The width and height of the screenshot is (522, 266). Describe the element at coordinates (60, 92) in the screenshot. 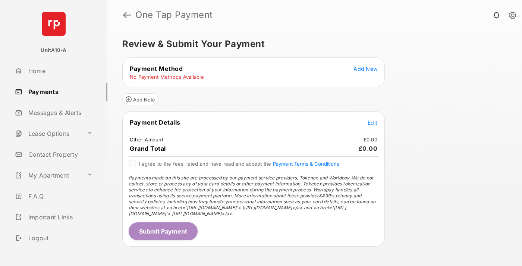

I see `a: Payments` at that location.